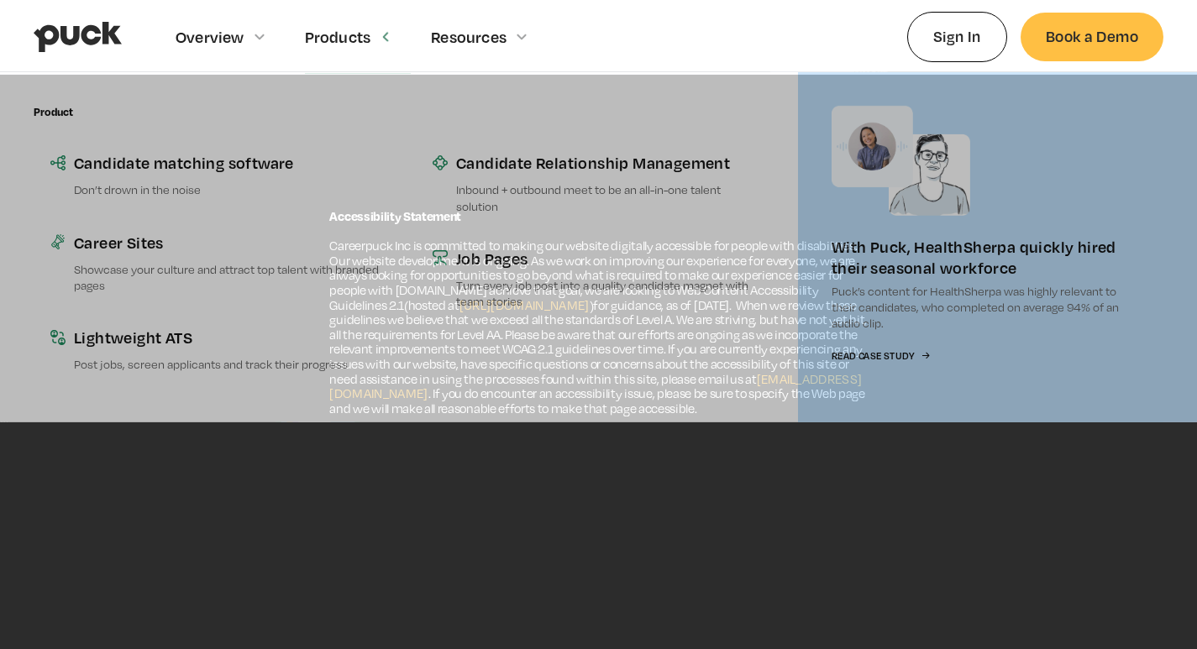 The height and width of the screenshot is (649, 1197). Describe the element at coordinates (980, 307) in the screenshot. I see `p: Puck’s content for HealthSherpa was highly relevant to their candidates, who completed on average...` at that location.